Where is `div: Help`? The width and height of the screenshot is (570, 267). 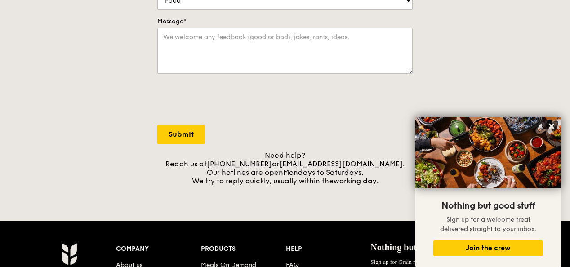 div: Help is located at coordinates (328, 249).